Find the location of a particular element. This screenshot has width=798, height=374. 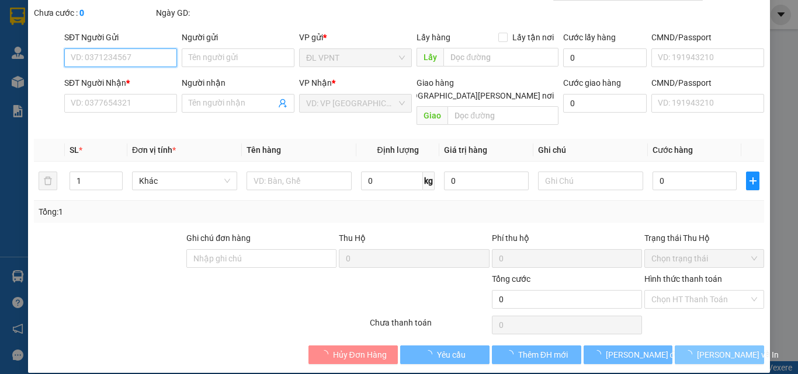

div: Ngày GD: is located at coordinates (216, 13).